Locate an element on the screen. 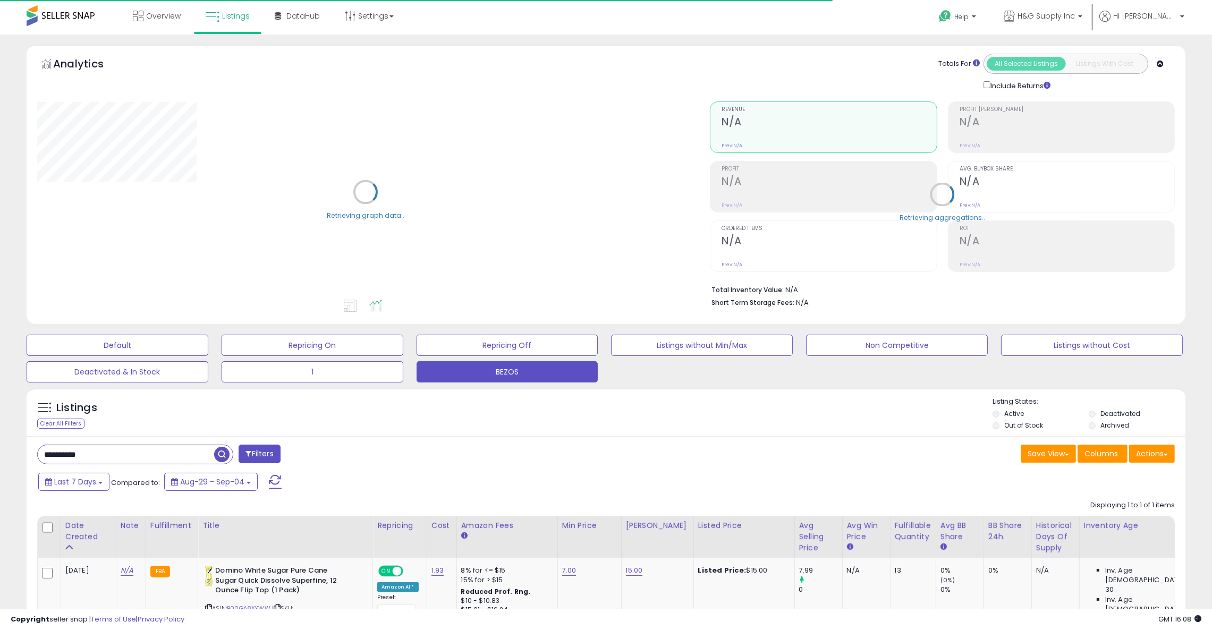  div: Preset: is located at coordinates (398, 606).